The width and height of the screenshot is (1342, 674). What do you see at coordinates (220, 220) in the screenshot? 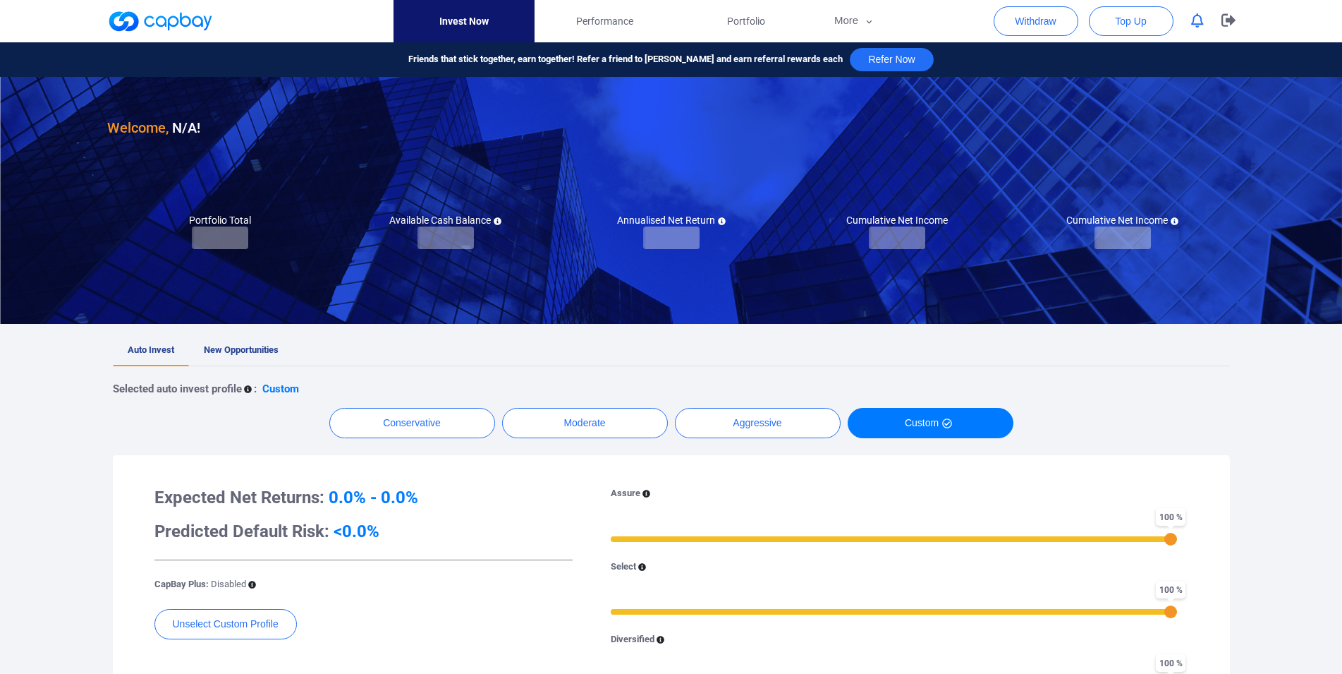
I see `h5: Portfolio Total` at bounding box center [220, 220].